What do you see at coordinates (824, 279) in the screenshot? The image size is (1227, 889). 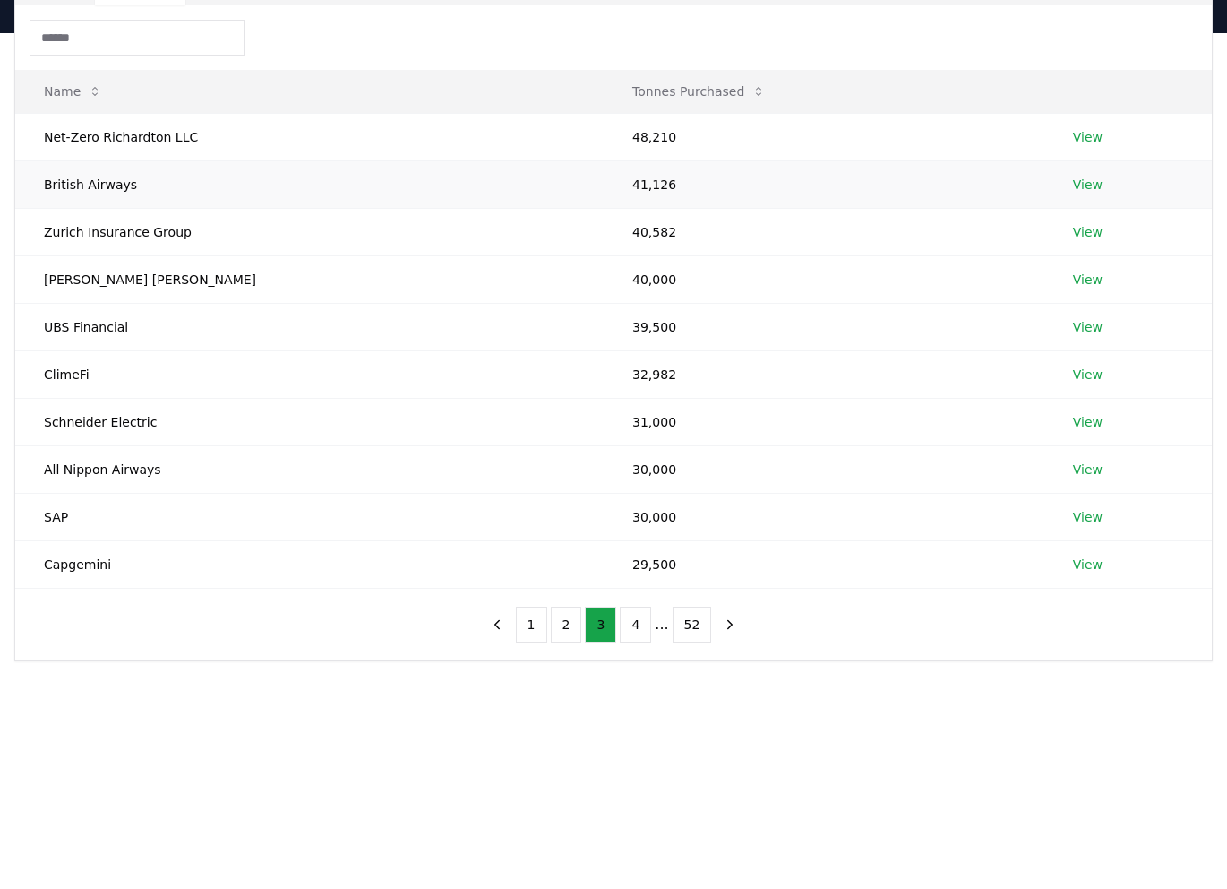 I see `td: 40,000` at bounding box center [824, 279].